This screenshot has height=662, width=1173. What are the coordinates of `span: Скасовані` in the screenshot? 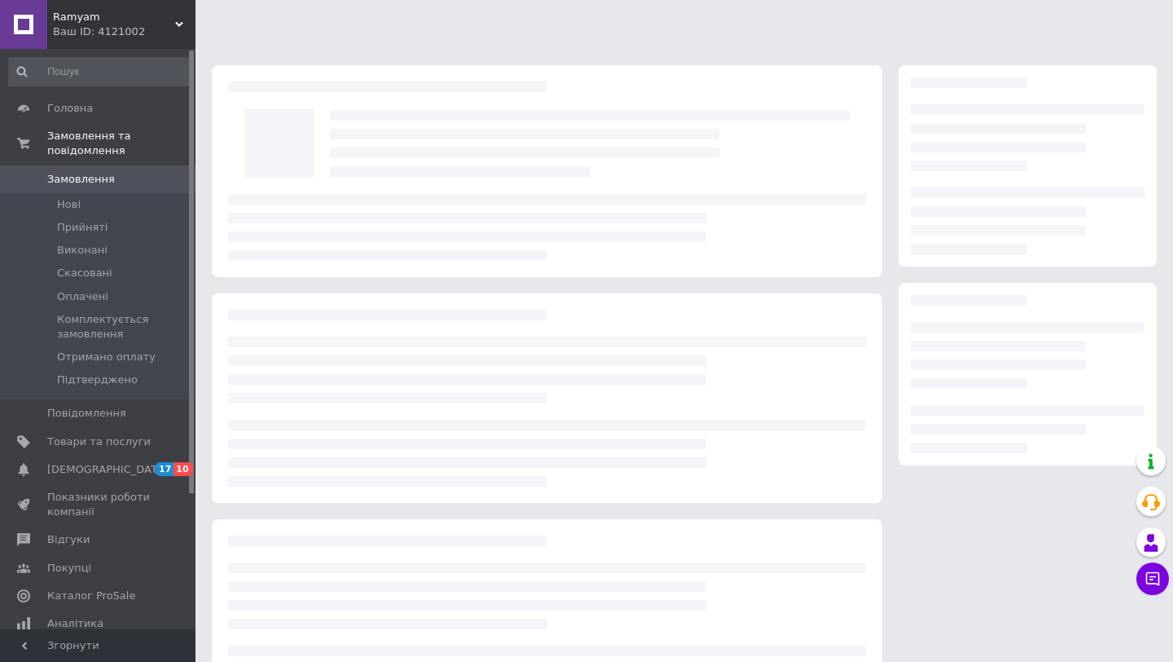 It's located at (85, 273).